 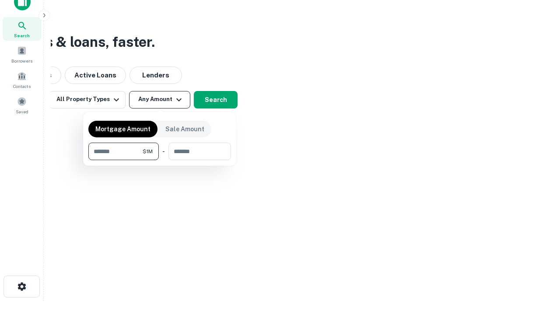 I want to click on div: Chat Widget, so click(x=538, y=266).